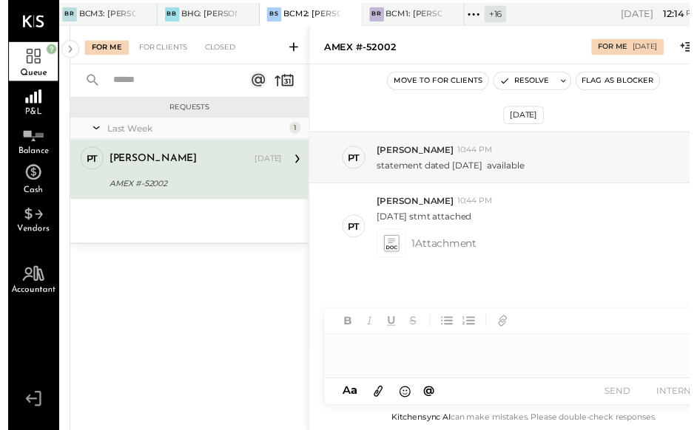  What do you see at coordinates (498, 14) in the screenshot?
I see `div: + 16` at bounding box center [498, 14].